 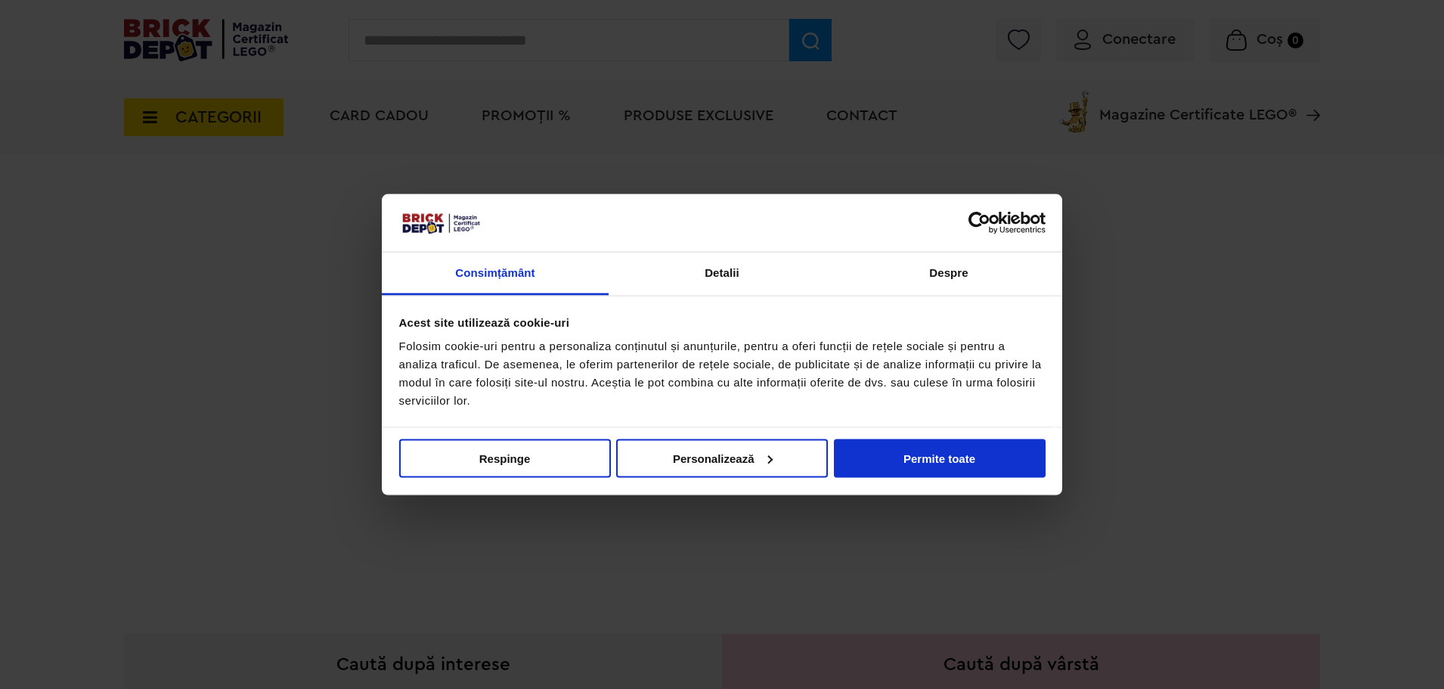 I want to click on a: Usercentrics Cookiebot - opens in a new window, so click(x=979, y=222).